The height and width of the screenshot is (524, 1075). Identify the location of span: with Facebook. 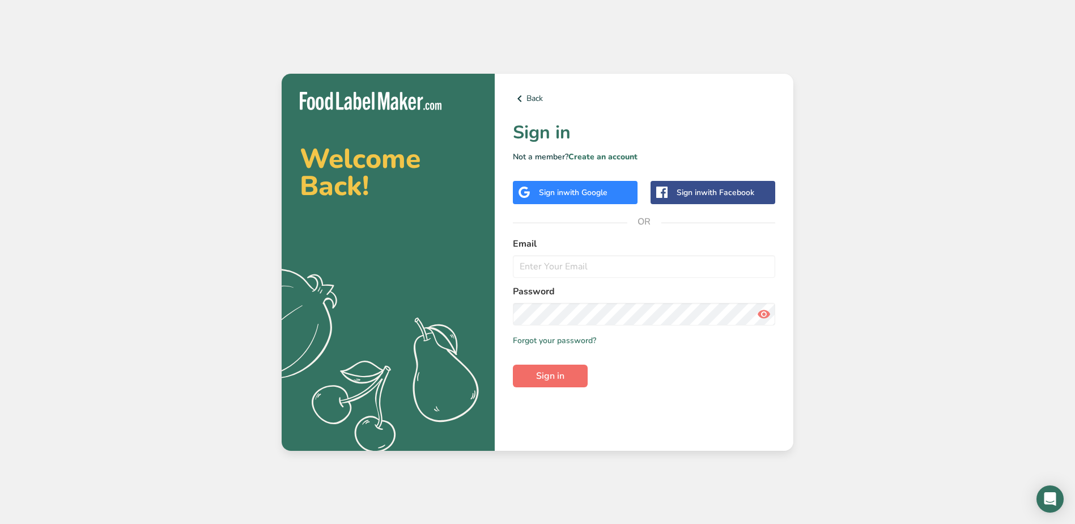
(728, 192).